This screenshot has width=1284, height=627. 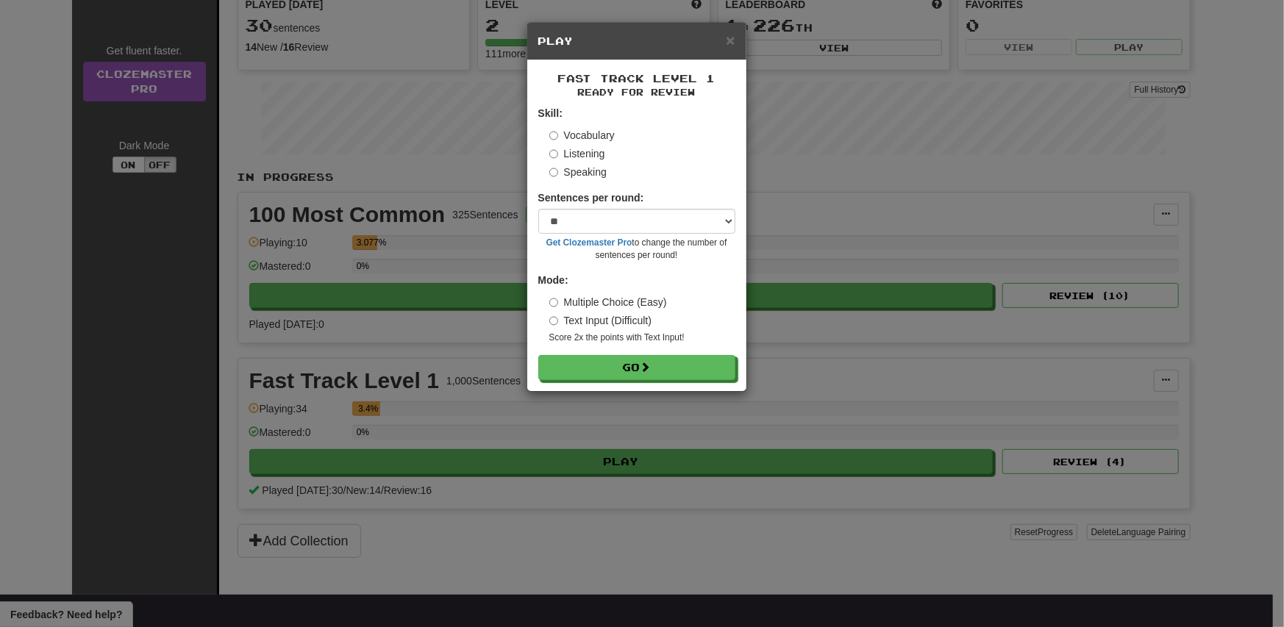 What do you see at coordinates (550, 113) in the screenshot?
I see `strong: Skill:` at bounding box center [550, 113].